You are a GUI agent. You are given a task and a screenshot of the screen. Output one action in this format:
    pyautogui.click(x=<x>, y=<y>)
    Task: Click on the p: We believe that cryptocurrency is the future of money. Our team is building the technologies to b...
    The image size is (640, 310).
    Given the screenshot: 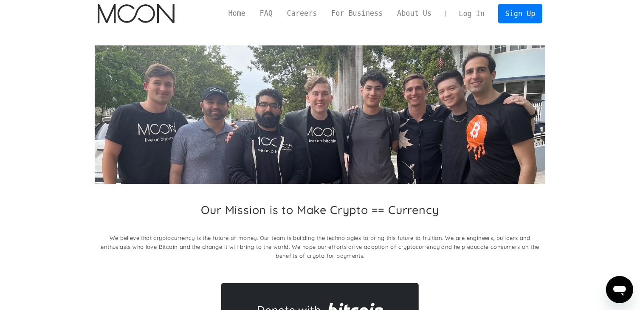 What is the action you would take?
    pyautogui.click(x=320, y=247)
    